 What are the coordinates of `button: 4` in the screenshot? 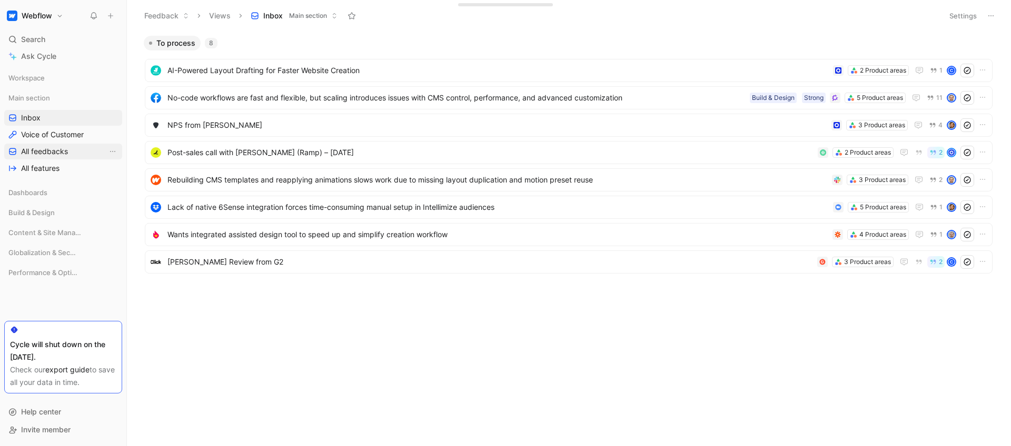 It's located at (936, 125).